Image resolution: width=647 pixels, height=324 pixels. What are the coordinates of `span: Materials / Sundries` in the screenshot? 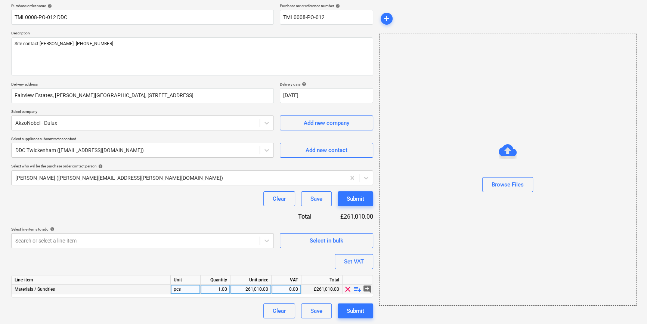 It's located at (35, 289).